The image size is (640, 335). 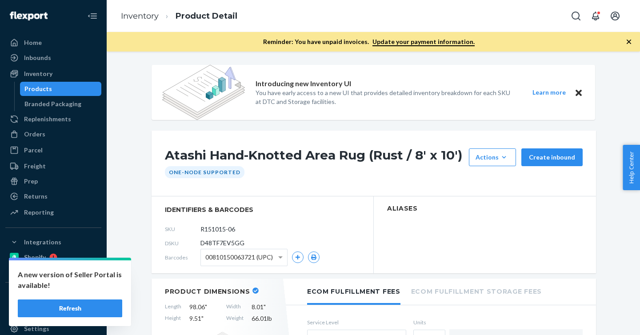 What do you see at coordinates (354, 292) in the screenshot?
I see `li: Ecom Fulfillment Fees` at bounding box center [354, 292].